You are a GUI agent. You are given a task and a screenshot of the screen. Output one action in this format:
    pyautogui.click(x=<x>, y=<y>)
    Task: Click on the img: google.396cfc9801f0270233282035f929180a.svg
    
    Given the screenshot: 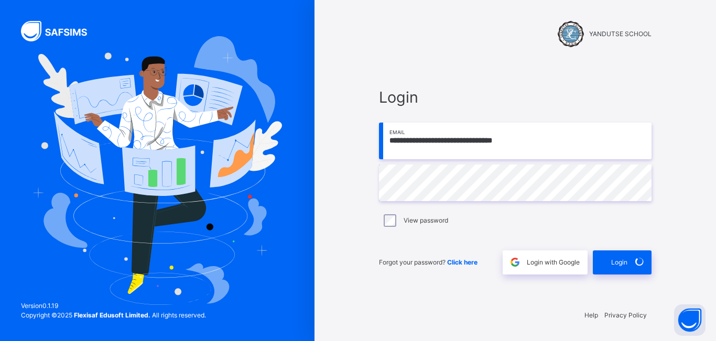 What is the action you would take?
    pyautogui.click(x=515, y=262)
    